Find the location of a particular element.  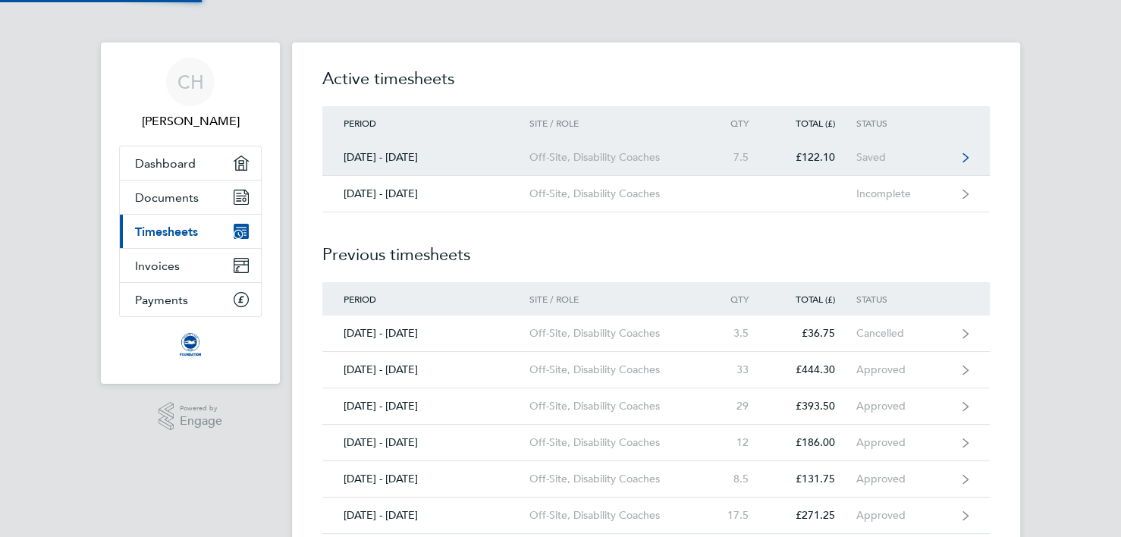

span: Timesheets is located at coordinates (166, 231).